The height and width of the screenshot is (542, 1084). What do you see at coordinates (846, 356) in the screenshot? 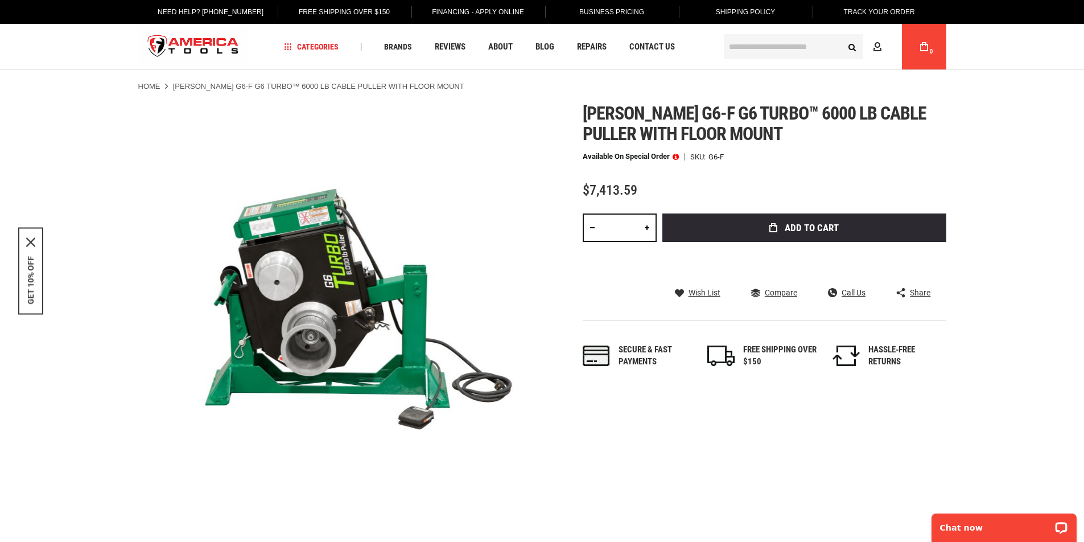
I see `img: returns` at bounding box center [846, 356].